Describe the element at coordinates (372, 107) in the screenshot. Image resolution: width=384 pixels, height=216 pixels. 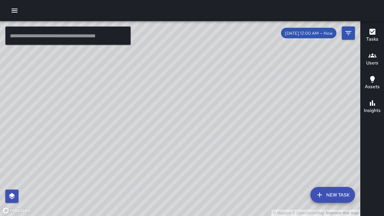
I see `button: Insights` at that location.